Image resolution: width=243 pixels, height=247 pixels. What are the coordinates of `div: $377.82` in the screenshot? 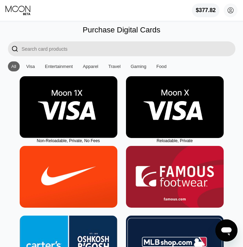 It's located at (206, 10).